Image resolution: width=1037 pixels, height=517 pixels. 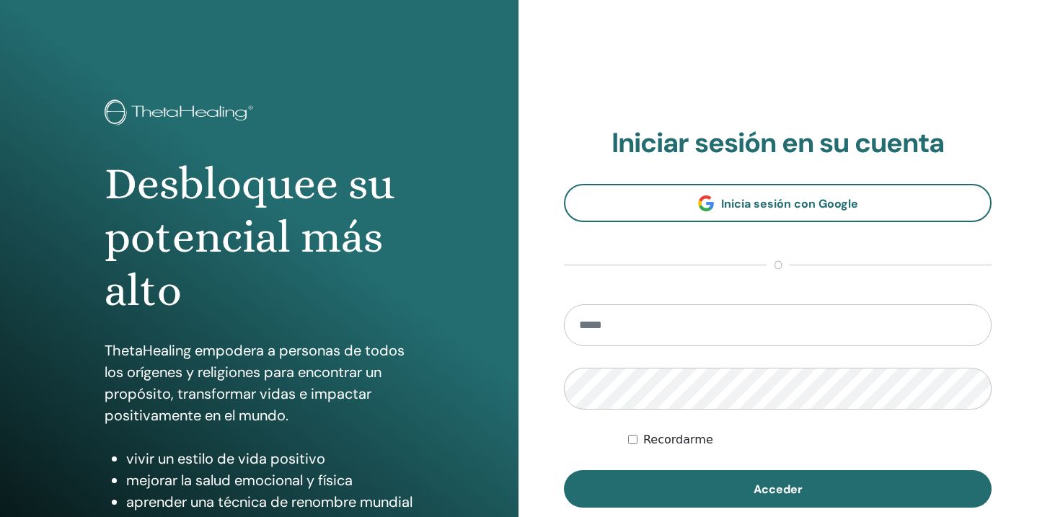 I want to click on div: Mantenerme autenticado indefinidamente o hasta cerrar la sesión manualmente, so click(x=810, y=440).